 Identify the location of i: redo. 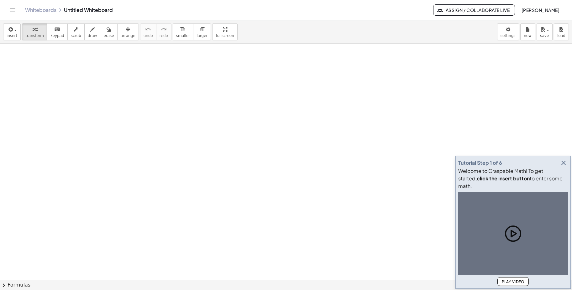
(163, 29).